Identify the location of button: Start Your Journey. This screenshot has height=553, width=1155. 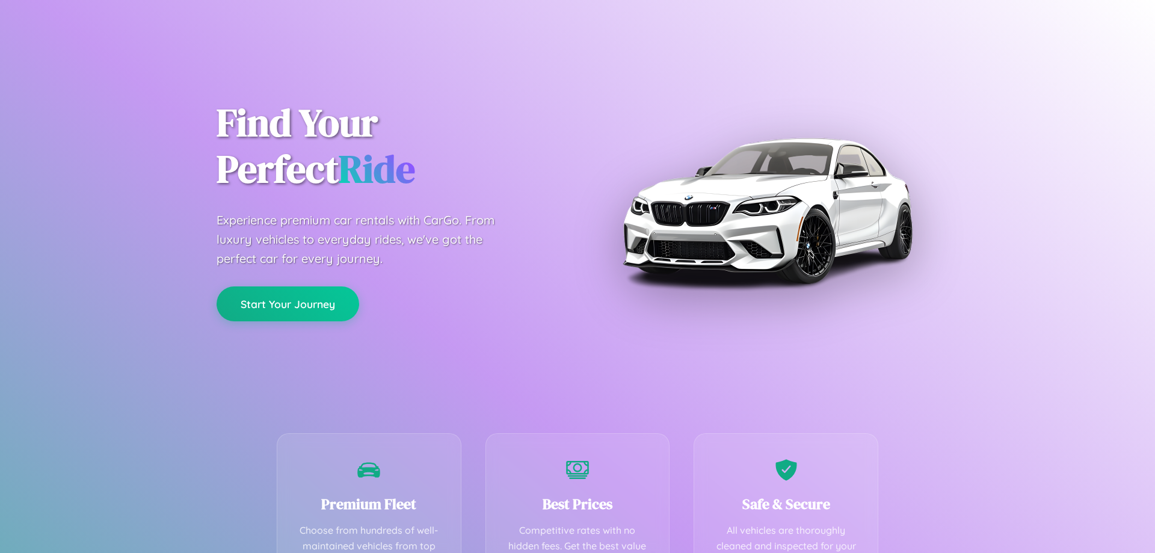
(288, 304).